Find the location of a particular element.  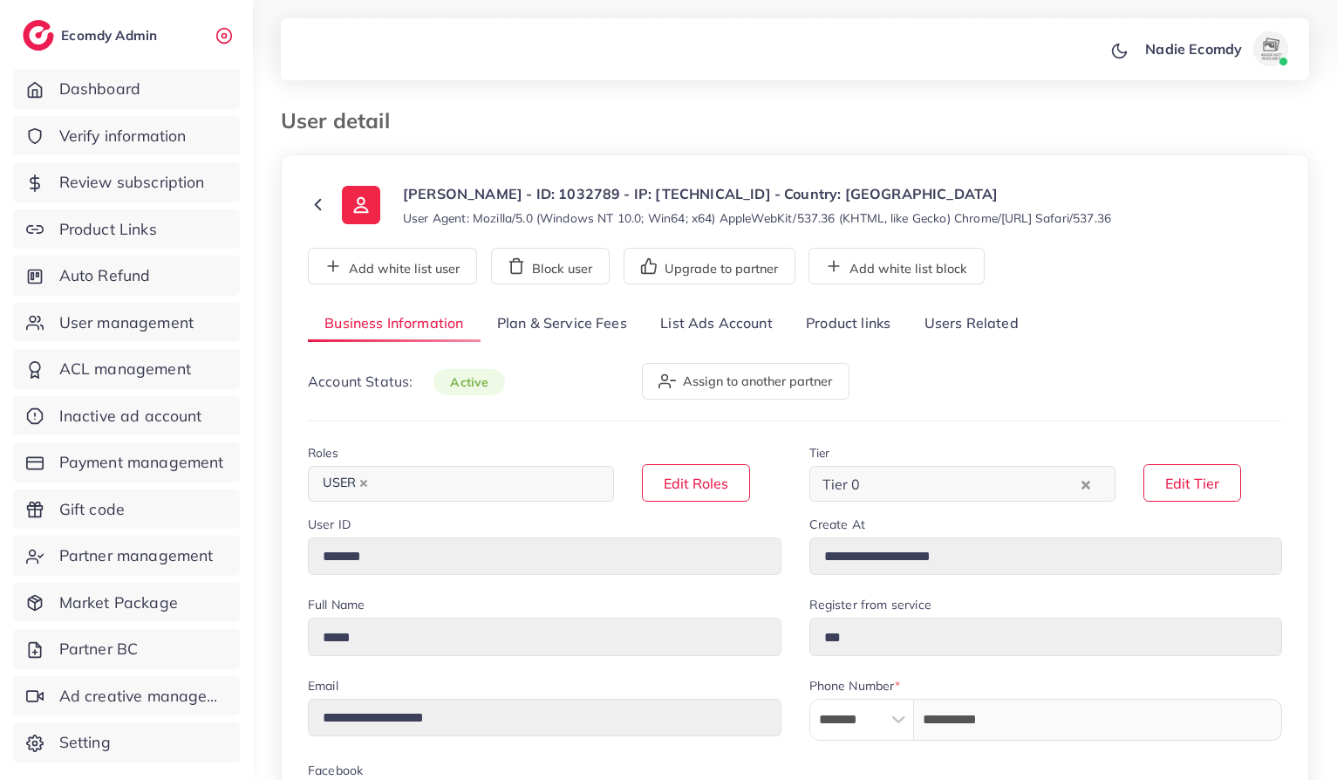

small: User Agent: Mozilla/5.0 (Windows NT 10.0; Win64; x64) AppleWebKit/537.36 (KHTML, like Gecko) Chro... is located at coordinates (757, 218).